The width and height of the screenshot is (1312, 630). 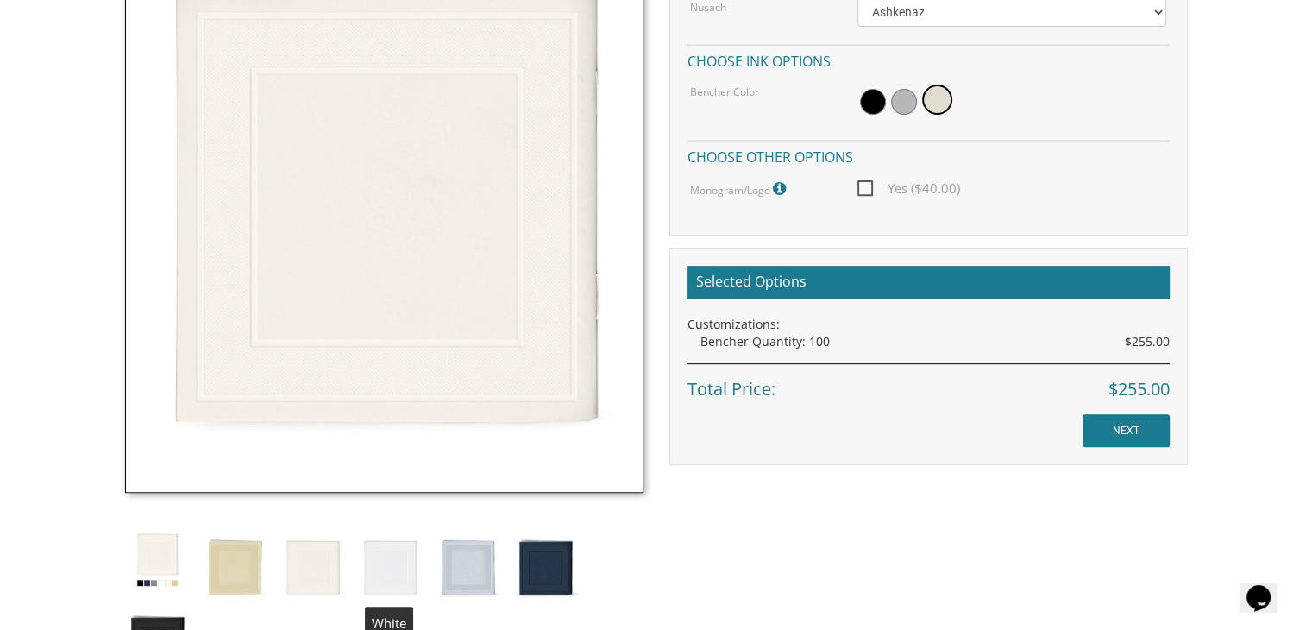 I want to click on div: Total Price:, so click(x=928, y=382).